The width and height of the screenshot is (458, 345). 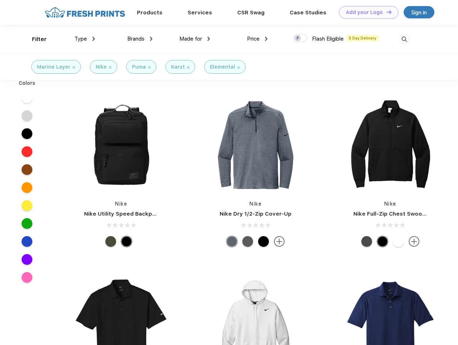 What do you see at coordinates (232, 242) in the screenshot?
I see `div: Navy Heather` at bounding box center [232, 242].